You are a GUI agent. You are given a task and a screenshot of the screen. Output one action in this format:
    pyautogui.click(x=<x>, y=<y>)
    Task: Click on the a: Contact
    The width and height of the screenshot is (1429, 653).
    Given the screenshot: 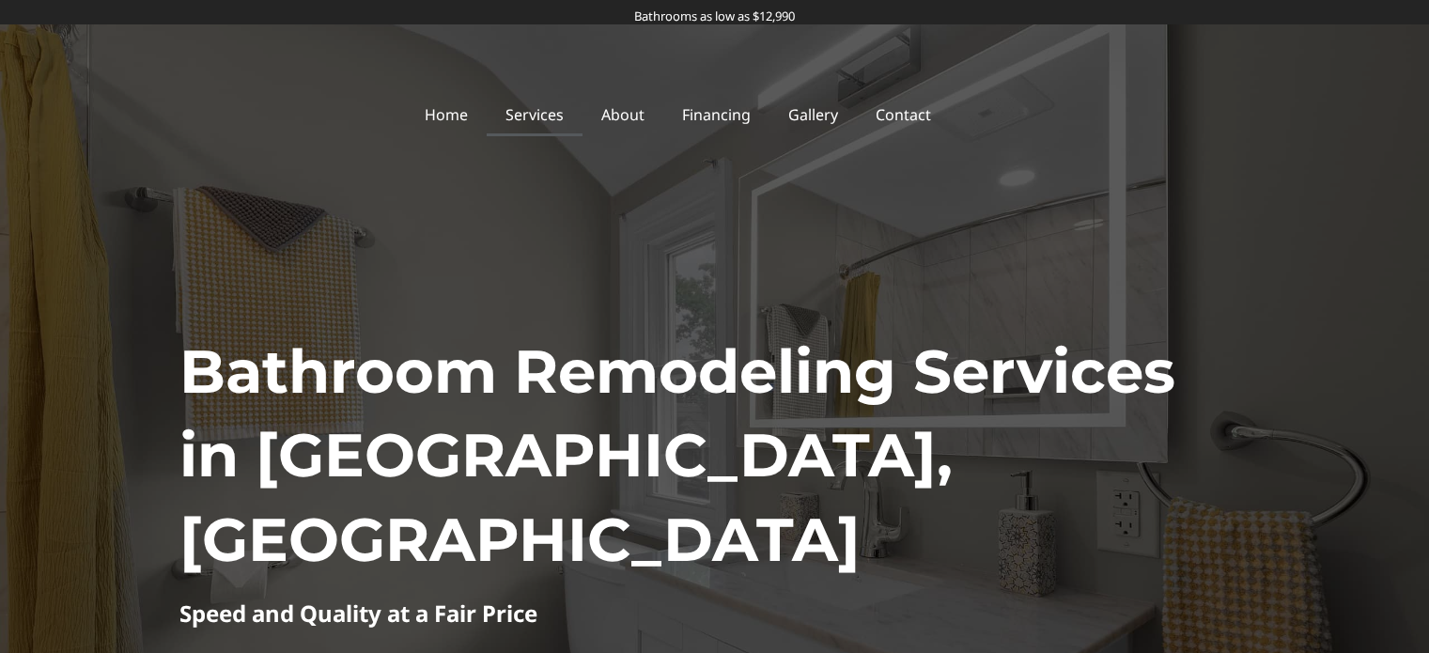 What is the action you would take?
    pyautogui.click(x=903, y=115)
    